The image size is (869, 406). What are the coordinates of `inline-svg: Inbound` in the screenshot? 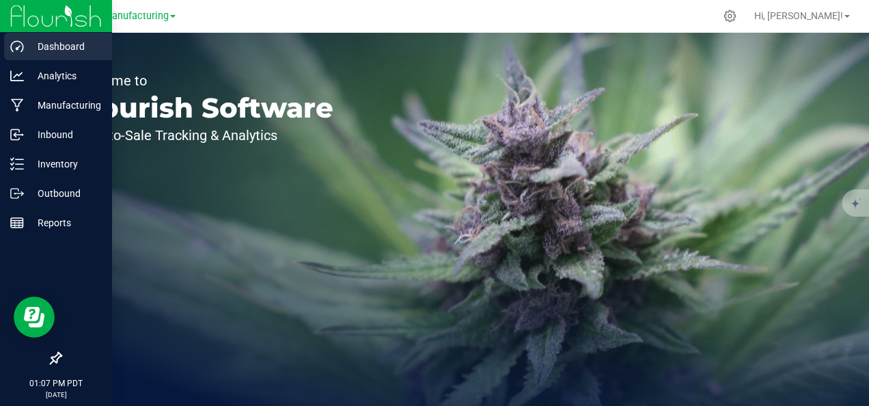 It's located at (17, 135).